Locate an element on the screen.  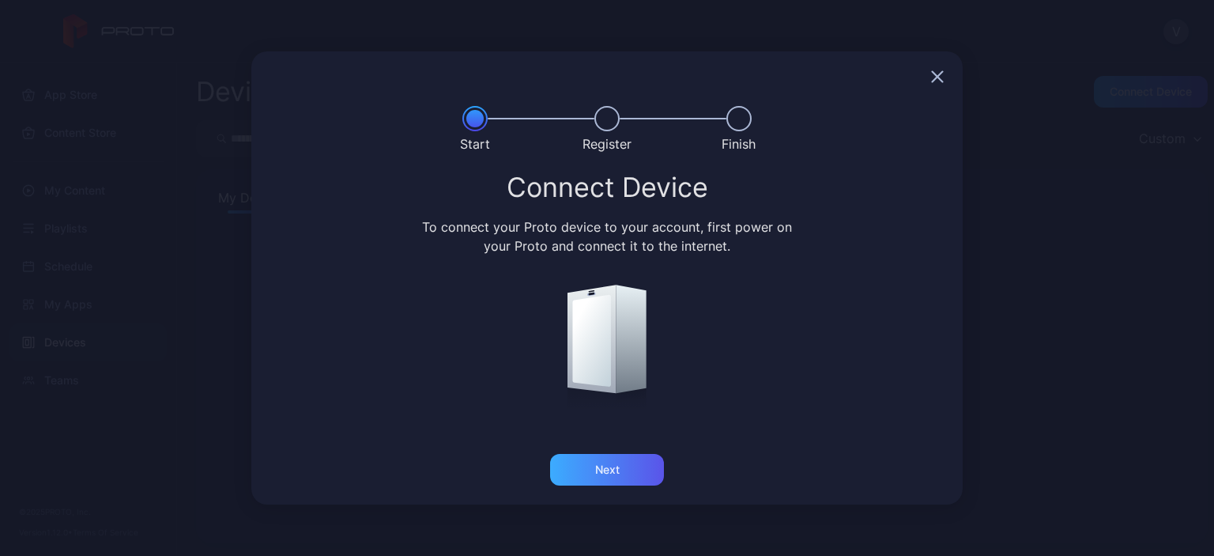
div: To connect your Proto device to your account, first power on your Proto and connect it to the int... is located at coordinates (607, 236).